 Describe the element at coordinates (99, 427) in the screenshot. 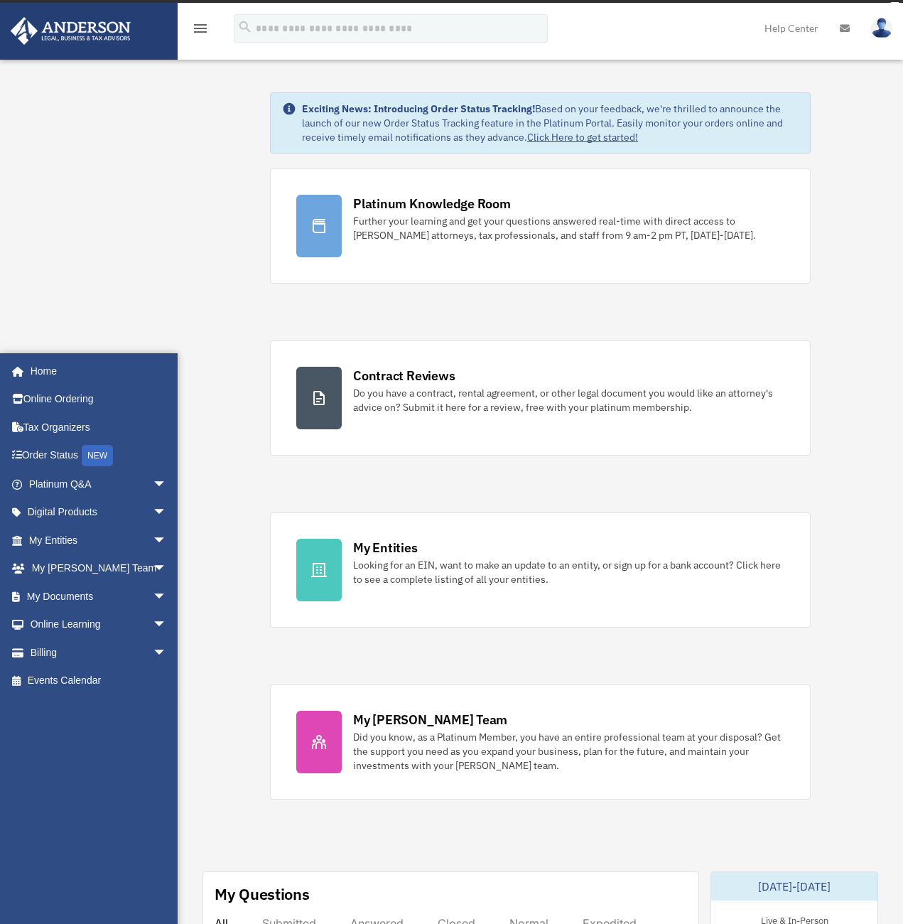

I see `a: Tax Organizers` at that location.